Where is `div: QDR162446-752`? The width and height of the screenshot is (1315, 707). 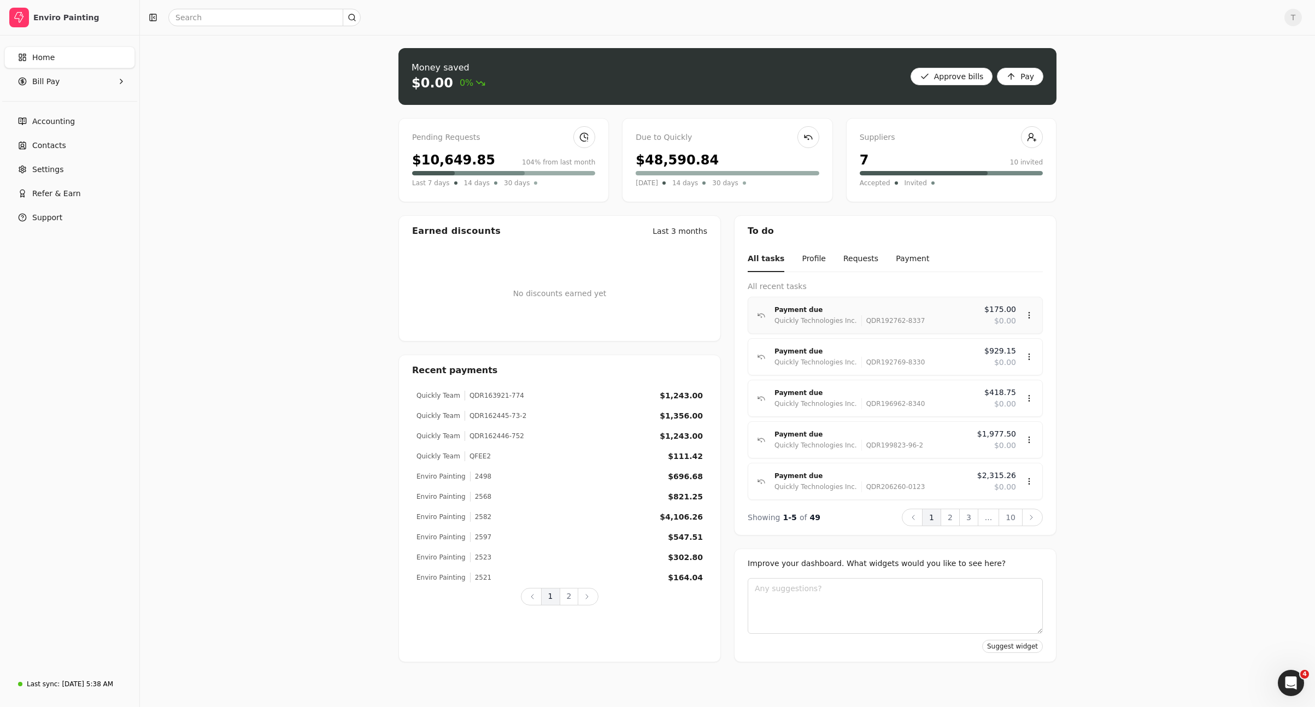
div: QDR162446-752 is located at coordinates (494, 436).